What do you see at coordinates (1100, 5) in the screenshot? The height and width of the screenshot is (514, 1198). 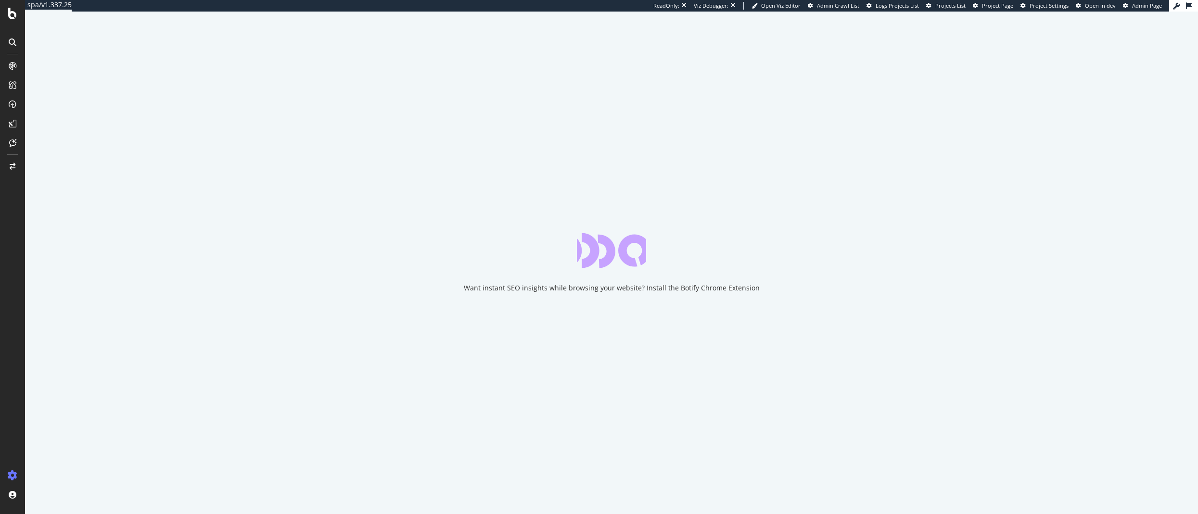 I see `span: Open in dev` at bounding box center [1100, 5].